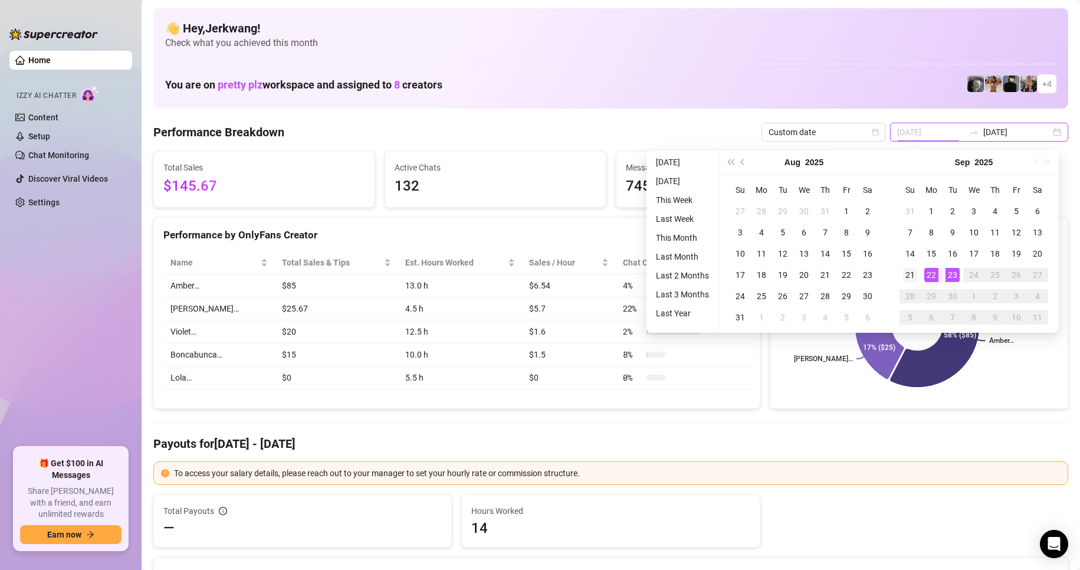 Image resolution: width=1080 pixels, height=570 pixels. I want to click on h1: You are on workspace and assigned to creators, so click(304, 85).